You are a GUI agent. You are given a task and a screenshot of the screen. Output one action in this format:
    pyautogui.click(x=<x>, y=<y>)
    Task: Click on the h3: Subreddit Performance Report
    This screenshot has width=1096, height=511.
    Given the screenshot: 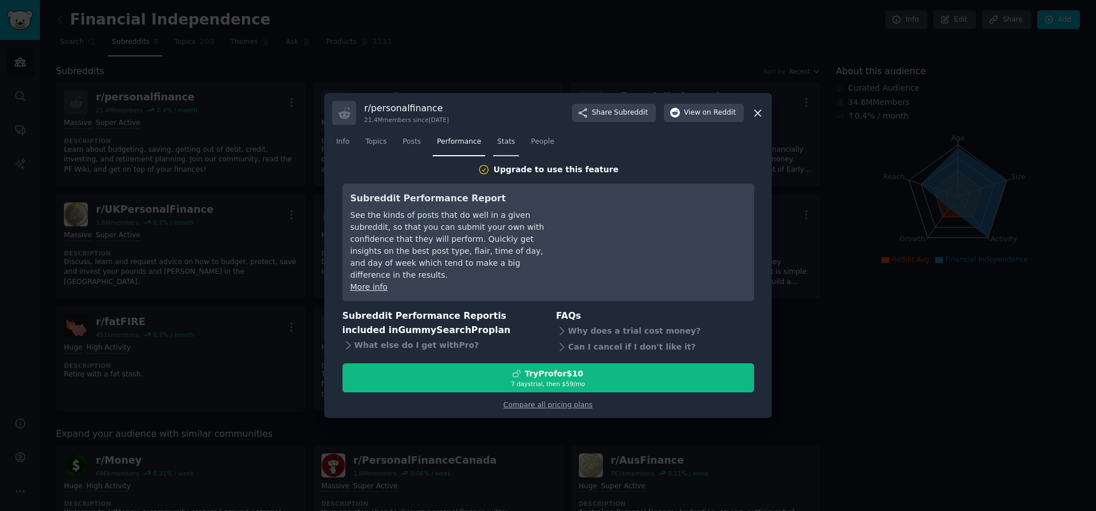 What is the action you would take?
    pyautogui.click(x=454, y=199)
    